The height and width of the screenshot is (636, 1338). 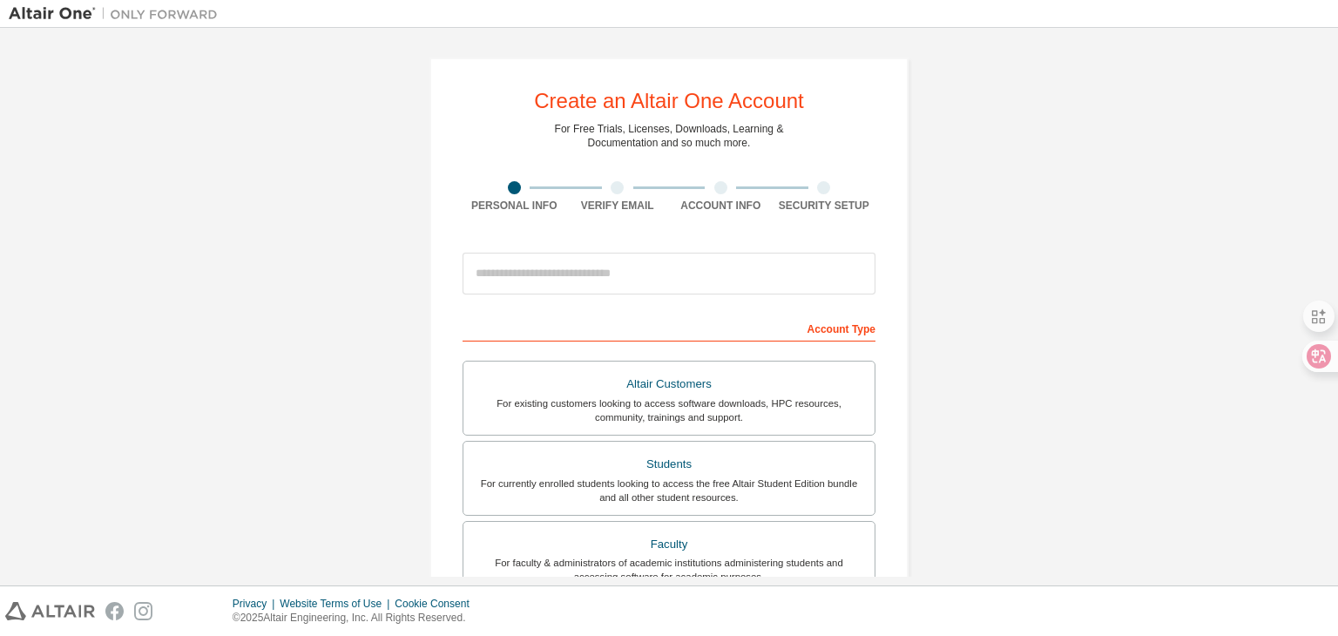 What do you see at coordinates (118, 14) in the screenshot?
I see `img: Altair One` at bounding box center [118, 14].